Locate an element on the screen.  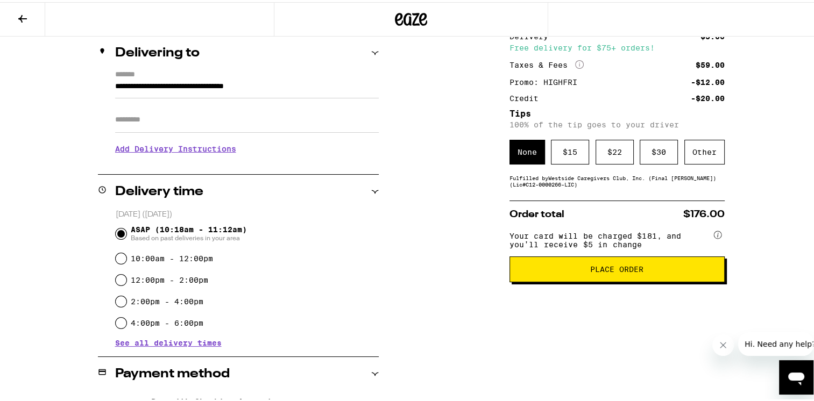
div: $ 30 is located at coordinates (658, 150).